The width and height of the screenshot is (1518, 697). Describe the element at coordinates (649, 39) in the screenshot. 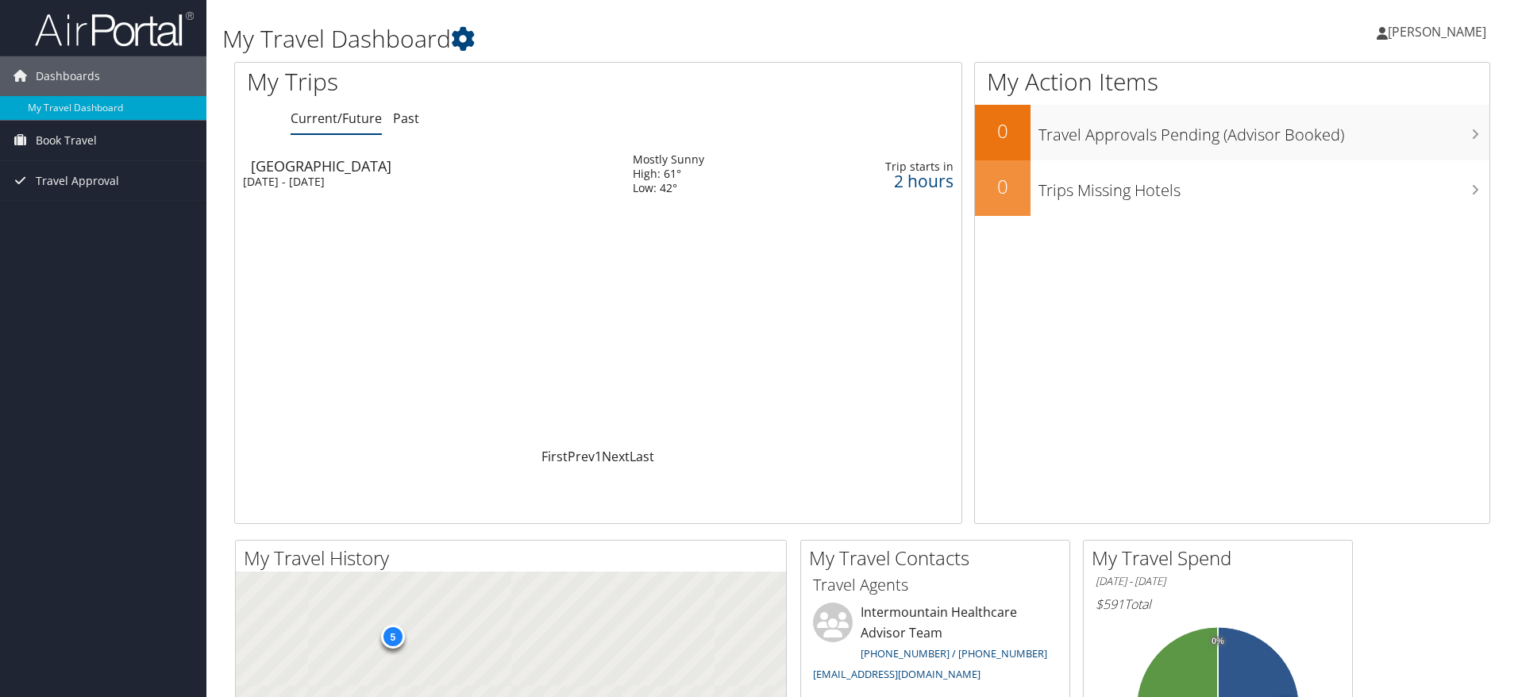

I see `h1: My Travel Dashboard` at that location.